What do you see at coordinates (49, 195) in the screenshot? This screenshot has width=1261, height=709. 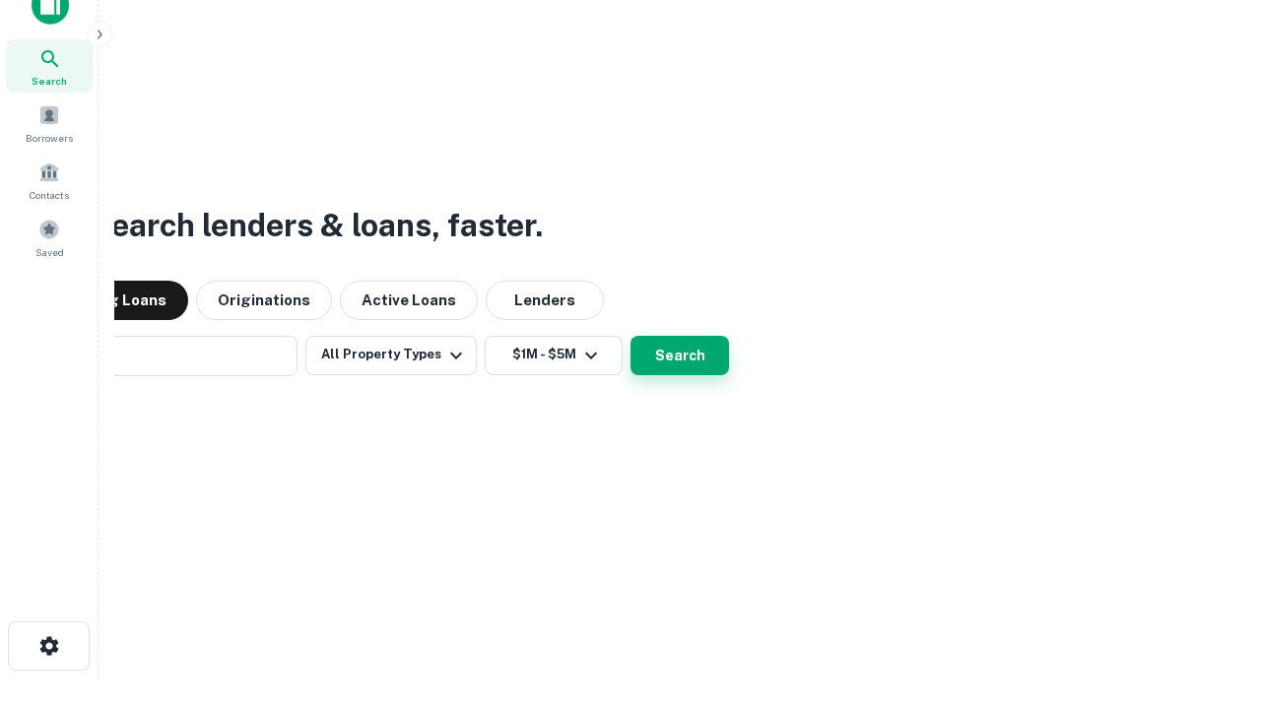 I see `span: Contacts` at bounding box center [49, 195].